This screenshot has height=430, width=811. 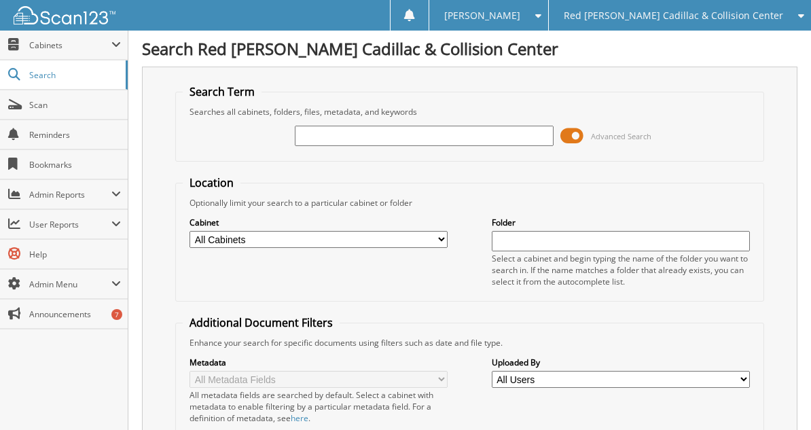 I want to click on span: Help, so click(x=75, y=254).